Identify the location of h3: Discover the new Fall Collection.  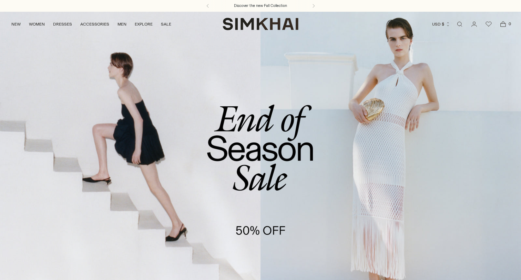
(261, 6).